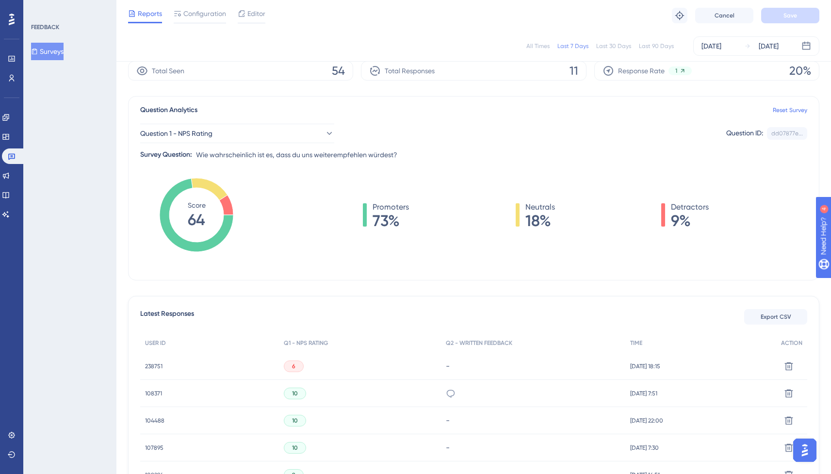  I want to click on span: 108371, so click(153, 393).